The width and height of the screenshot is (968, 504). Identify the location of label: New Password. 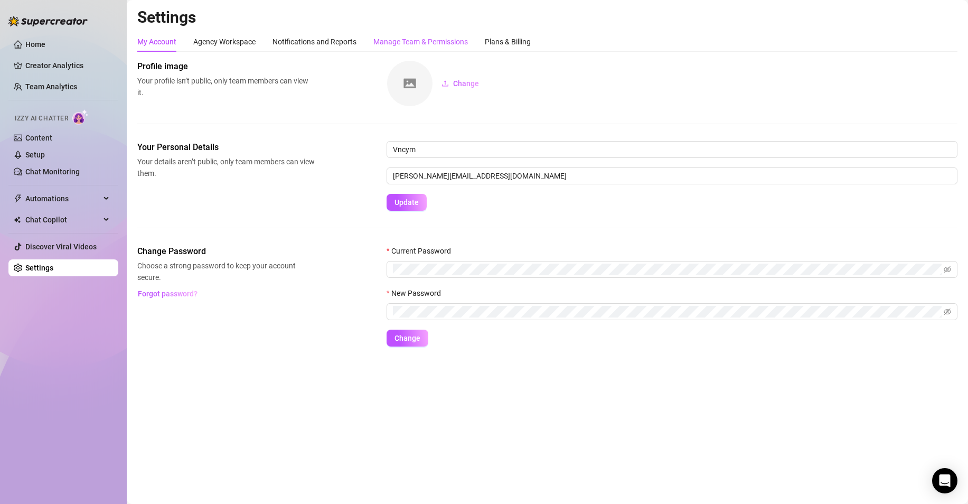
(417, 293).